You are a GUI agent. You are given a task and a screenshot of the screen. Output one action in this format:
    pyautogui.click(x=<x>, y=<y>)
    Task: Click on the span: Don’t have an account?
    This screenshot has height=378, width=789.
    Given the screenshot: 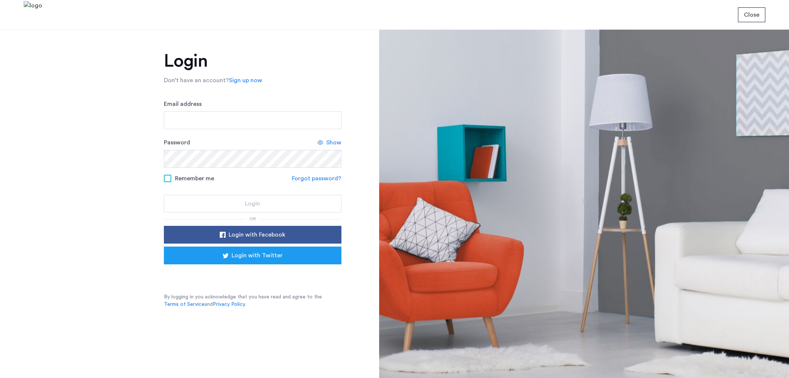 What is the action you would take?
    pyautogui.click(x=197, y=80)
    